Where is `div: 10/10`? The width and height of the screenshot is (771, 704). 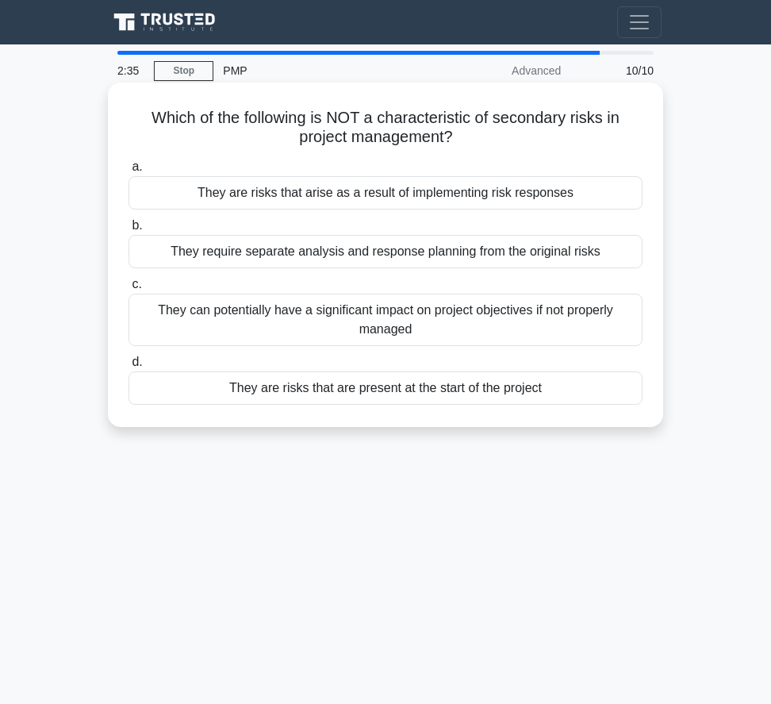 div: 10/10 is located at coordinates (617, 71).